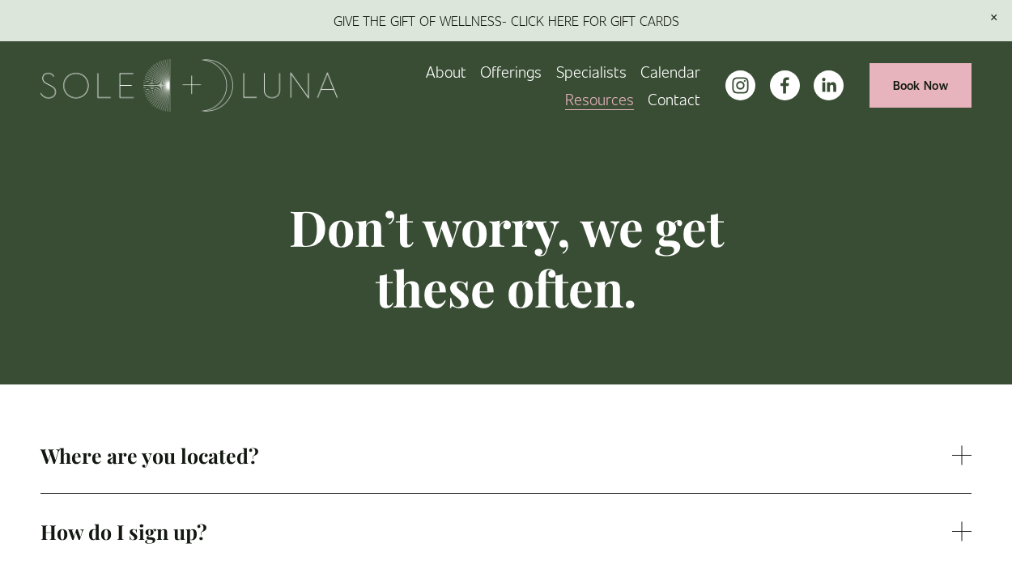 The height and width of the screenshot is (569, 1012). Describe the element at coordinates (506, 257) in the screenshot. I see `h1: Don’t worry, we get these often.` at that location.